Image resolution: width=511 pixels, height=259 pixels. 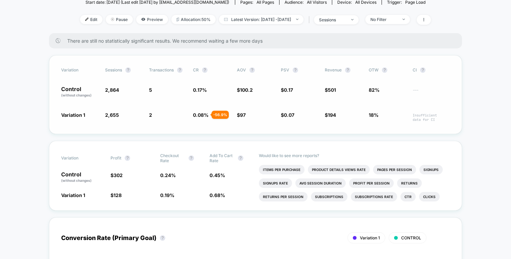 I want to click on span: Profit, so click(x=116, y=158).